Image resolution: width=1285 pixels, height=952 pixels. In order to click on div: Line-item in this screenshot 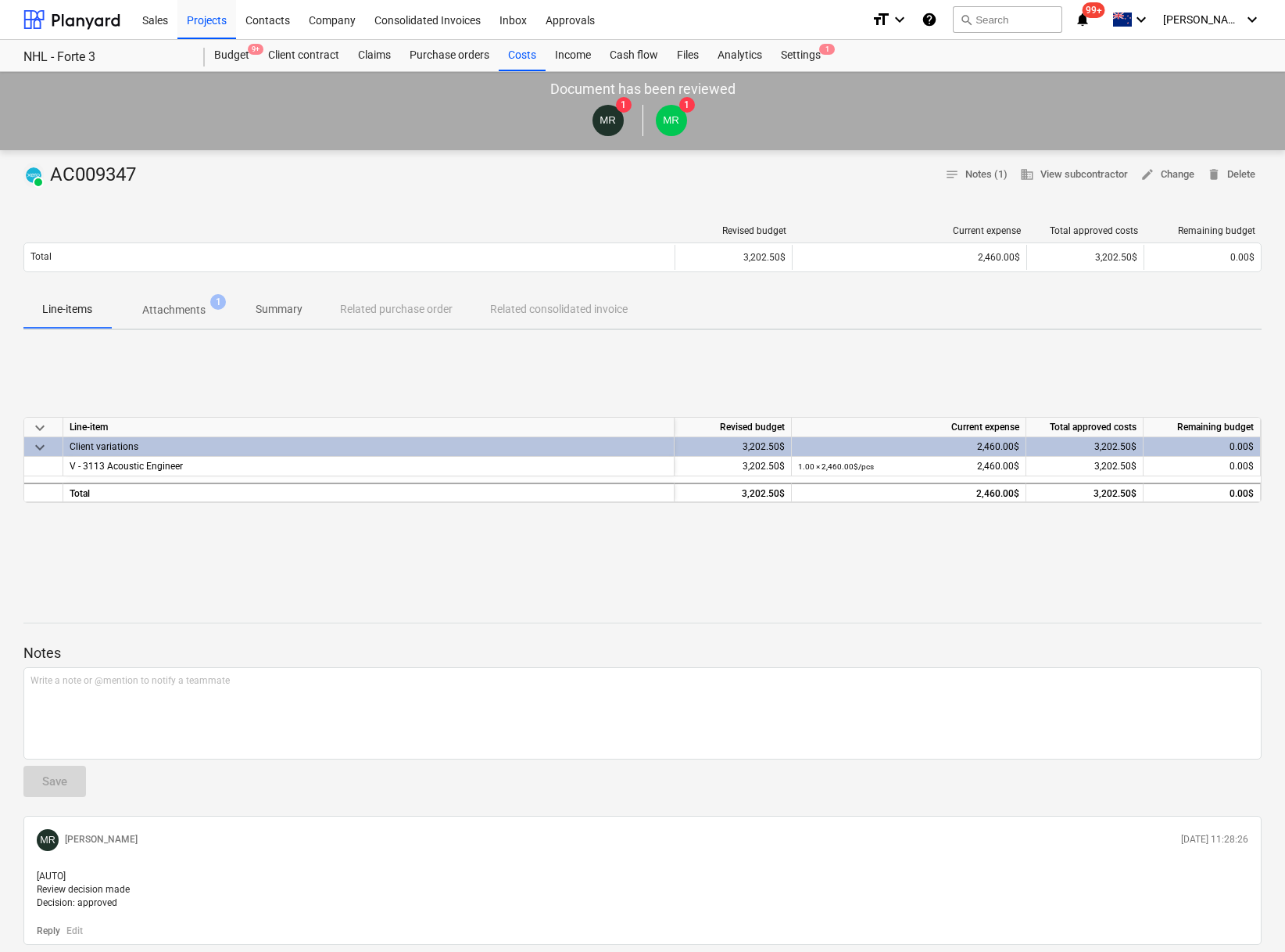, I will do `click(369, 427)`.